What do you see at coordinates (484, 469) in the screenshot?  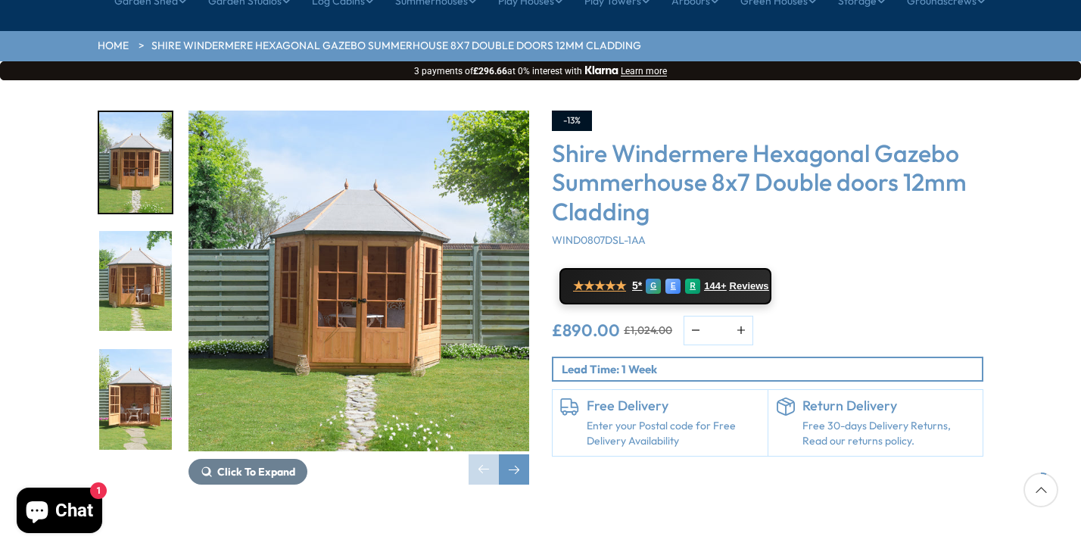 I see `div: Previous slide` at bounding box center [484, 469].